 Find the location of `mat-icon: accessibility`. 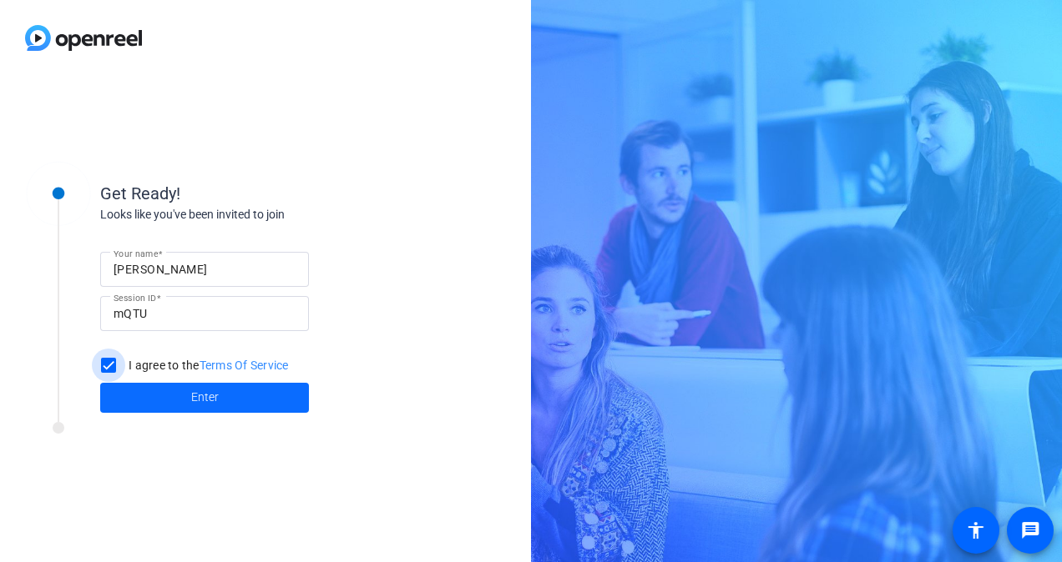

mat-icon: accessibility is located at coordinates (976, 531).